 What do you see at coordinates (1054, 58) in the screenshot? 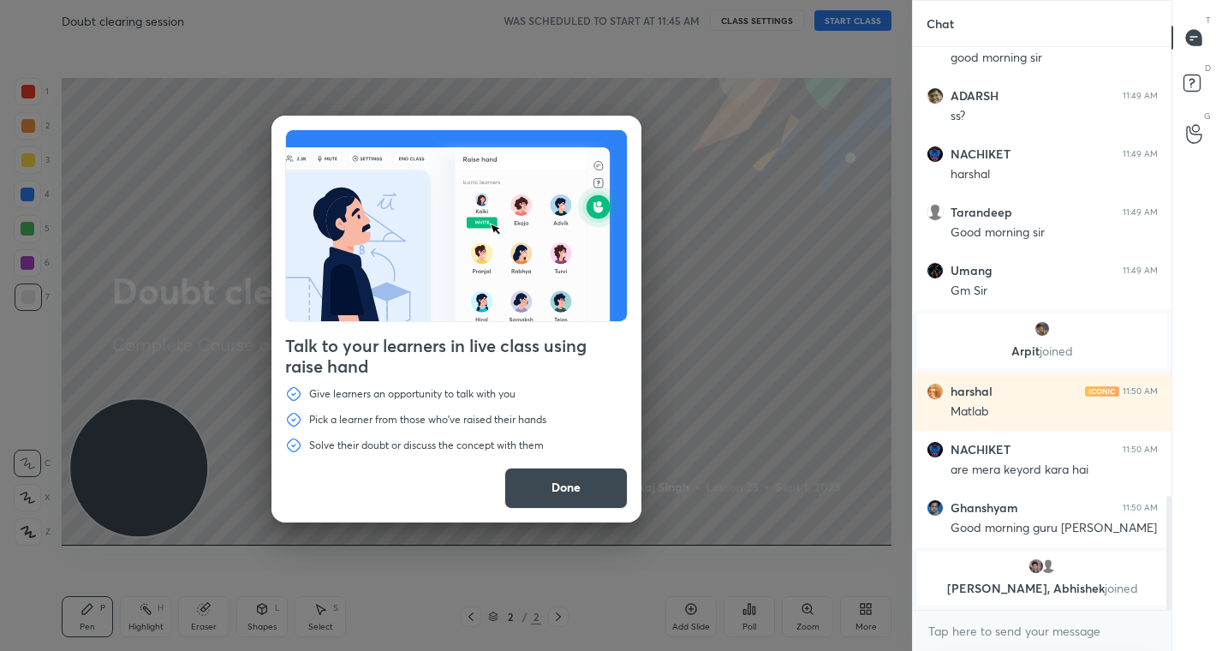
I see `div: good morning sir` at bounding box center [1054, 58].